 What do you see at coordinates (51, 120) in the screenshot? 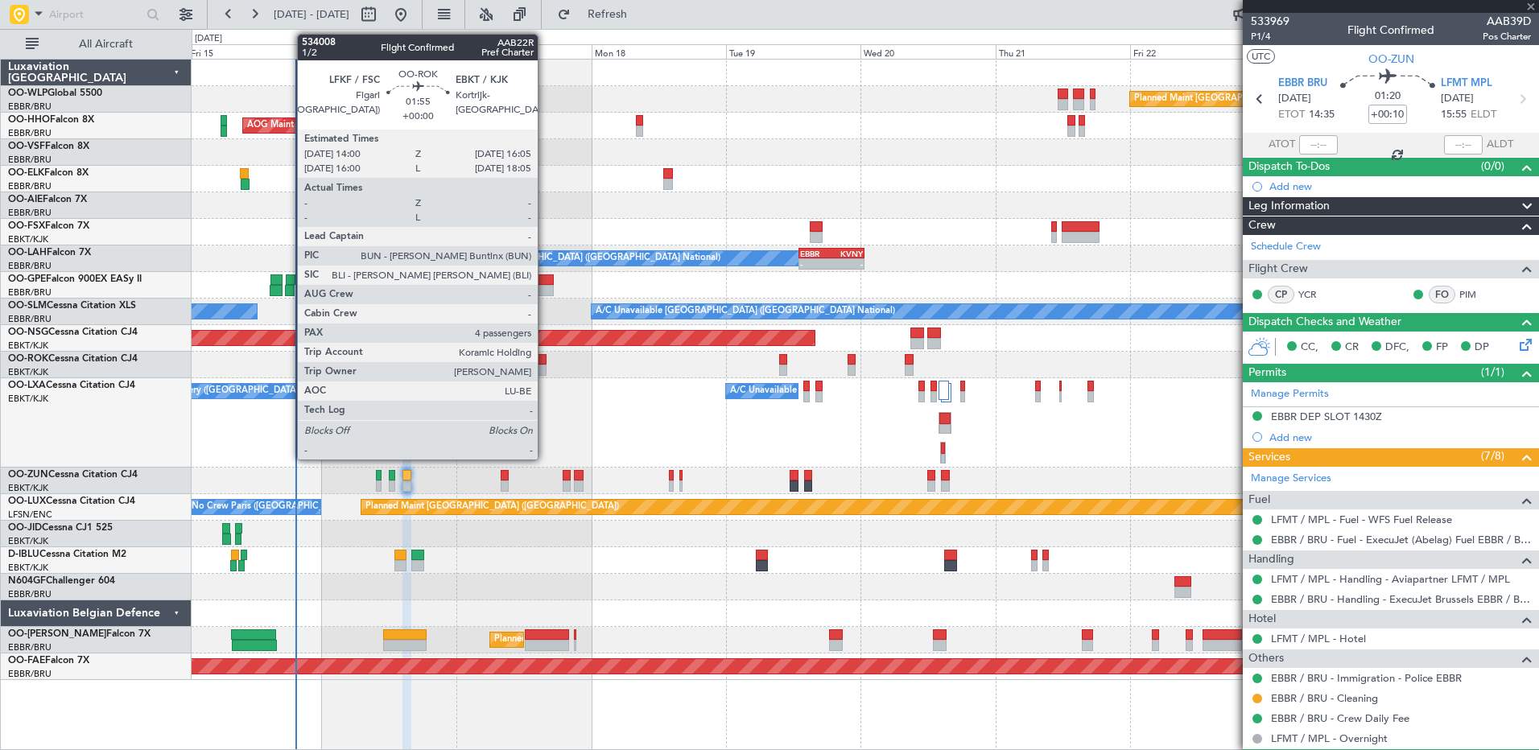
I see `a: OO-HHOFalcon 8X` at bounding box center [51, 120].